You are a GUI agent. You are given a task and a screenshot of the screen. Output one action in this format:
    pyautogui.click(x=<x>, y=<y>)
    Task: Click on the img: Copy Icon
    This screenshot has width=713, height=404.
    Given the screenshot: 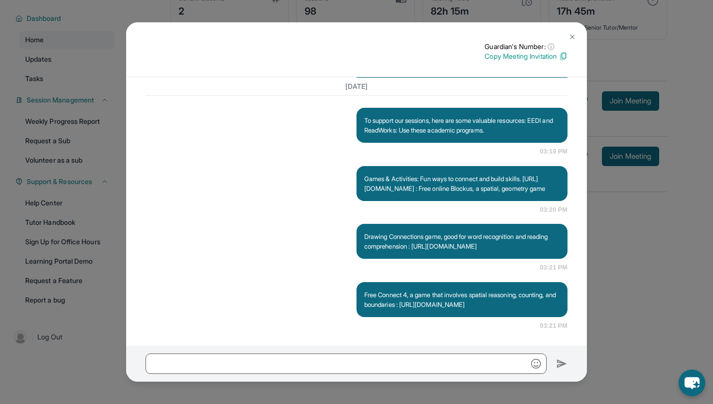 What is the action you would take?
    pyautogui.click(x=563, y=56)
    